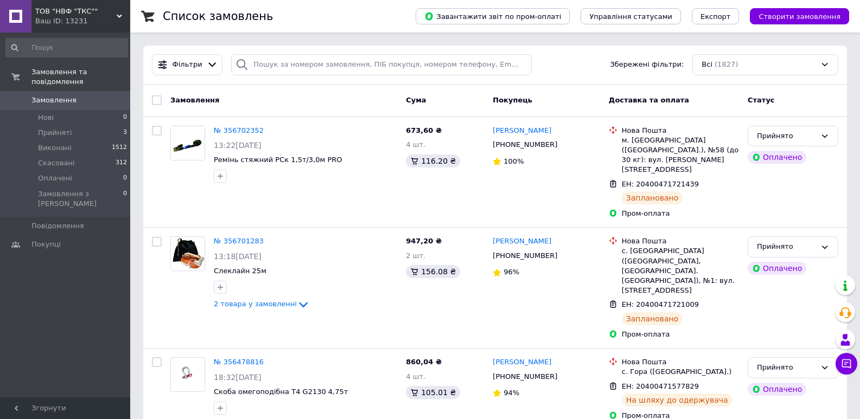 The width and height of the screenshot is (860, 419). What do you see at coordinates (280, 392) in the screenshot?
I see `a: Скоба омегоподібна Т4 G2130 4,75т` at bounding box center [280, 392].